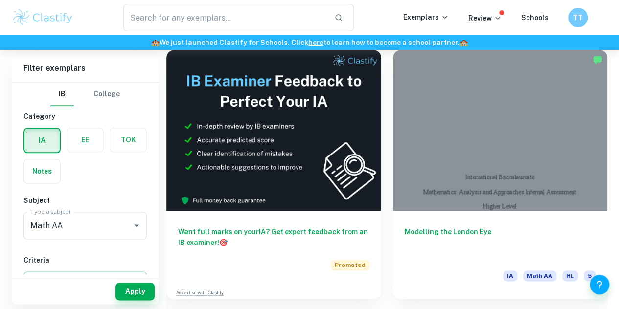 The height and width of the screenshot is (309, 619). Describe the element at coordinates (600, 285) in the screenshot. I see `button: Help and Feedback` at that location.